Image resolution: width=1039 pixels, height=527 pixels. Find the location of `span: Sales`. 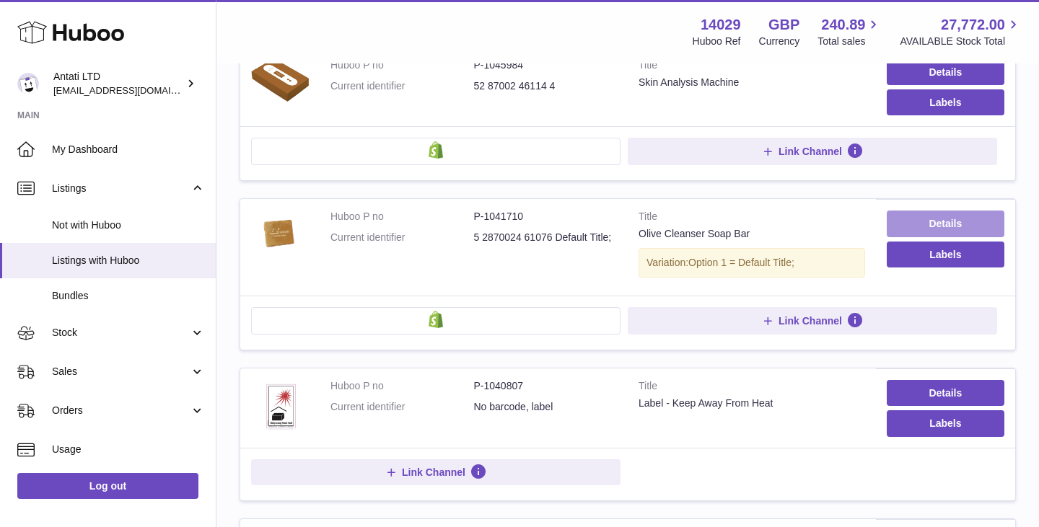

span: Sales is located at coordinates (120, 371).